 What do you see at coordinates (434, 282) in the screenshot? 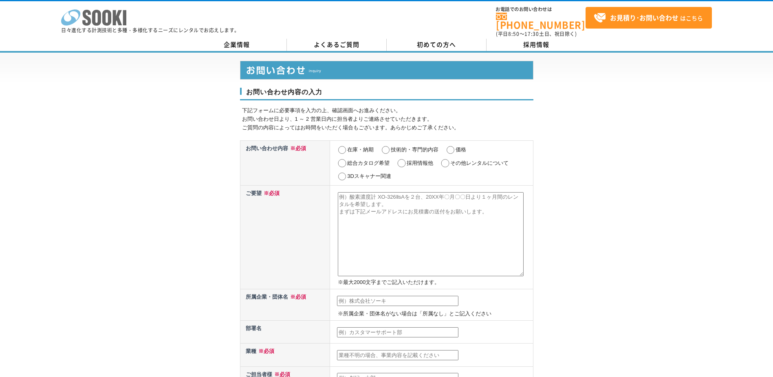
I see `p: ※最大2000文字までご記入いただけます。` at bounding box center [434, 282].